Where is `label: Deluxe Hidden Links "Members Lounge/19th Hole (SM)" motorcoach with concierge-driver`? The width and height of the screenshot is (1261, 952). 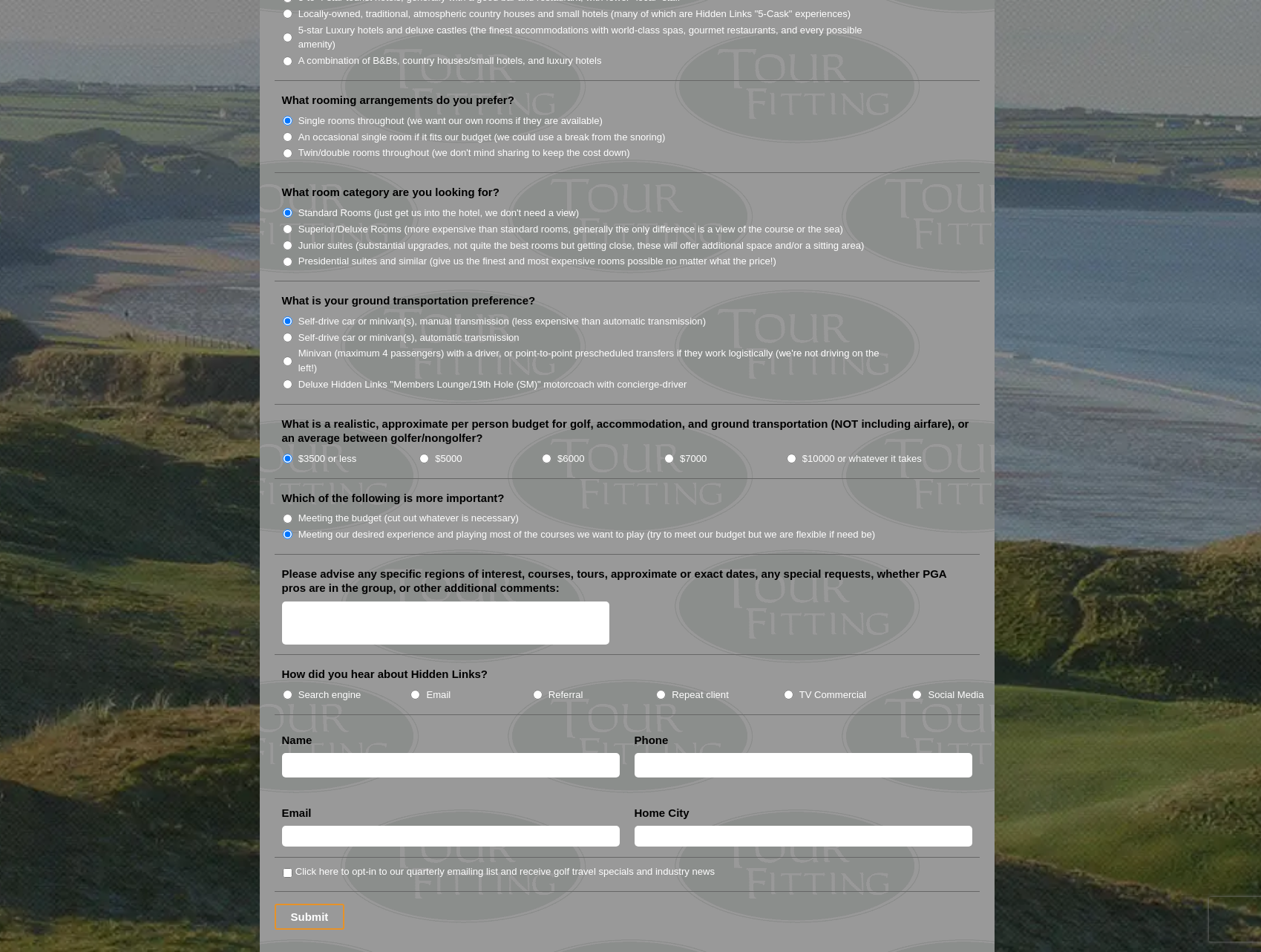 label: Deluxe Hidden Links "Members Lounge/19th Hole (SM)" motorcoach with concierge-driver is located at coordinates (493, 384).